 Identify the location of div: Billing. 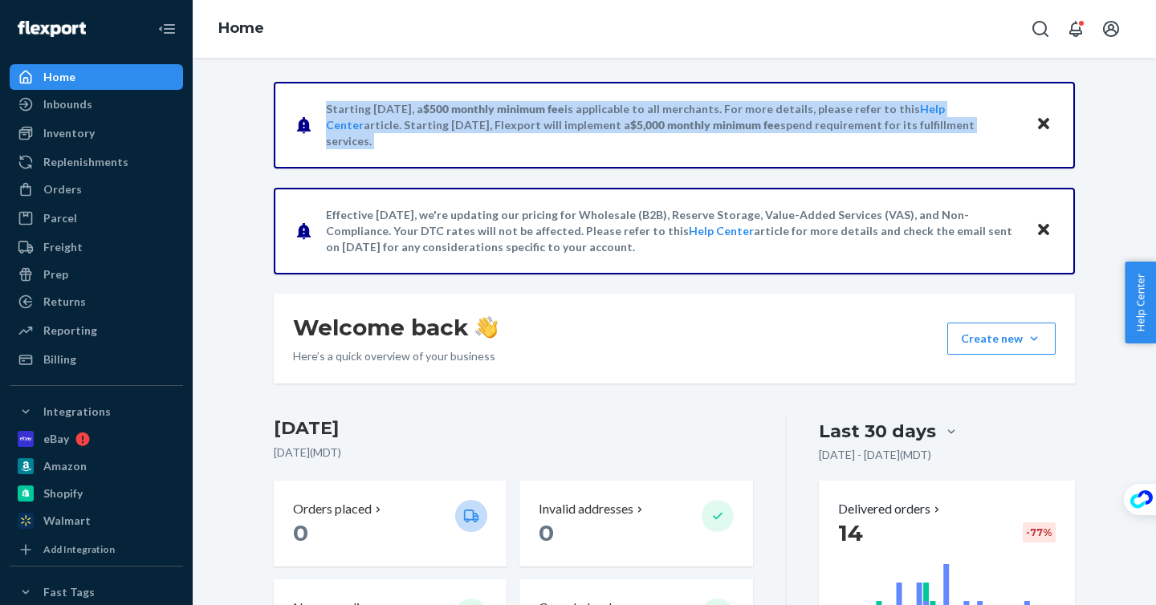
(59, 360).